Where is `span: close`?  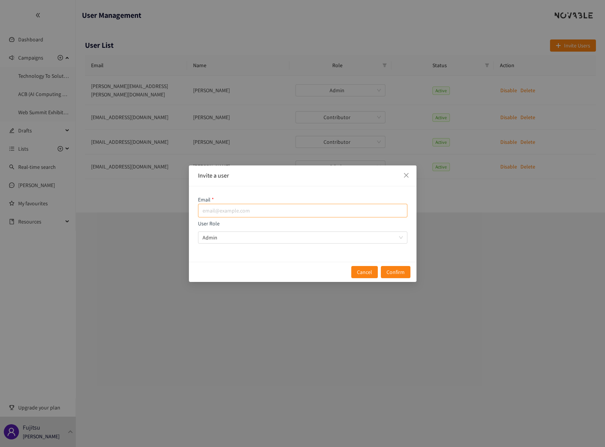
span: close is located at coordinates (407, 175).